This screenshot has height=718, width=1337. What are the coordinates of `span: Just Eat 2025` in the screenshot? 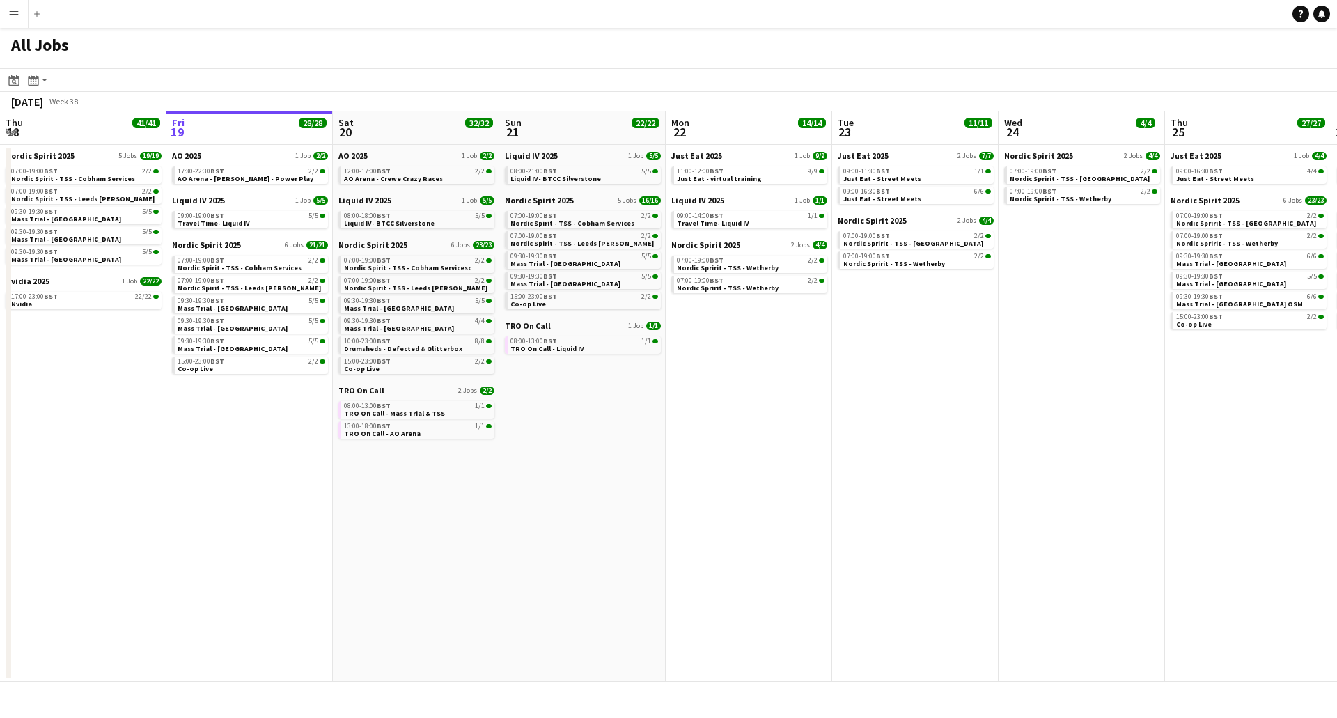 It's located at (697, 155).